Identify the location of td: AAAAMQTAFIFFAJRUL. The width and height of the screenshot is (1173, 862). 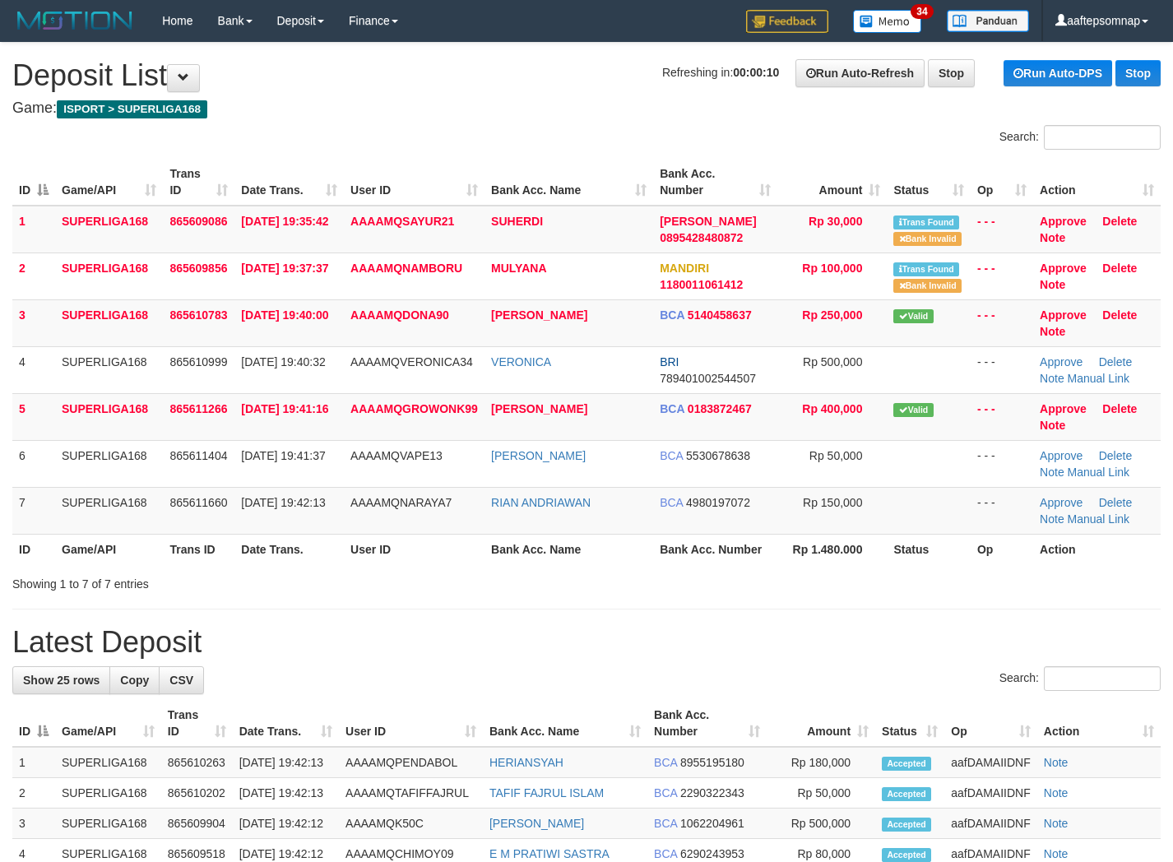
(410, 793).